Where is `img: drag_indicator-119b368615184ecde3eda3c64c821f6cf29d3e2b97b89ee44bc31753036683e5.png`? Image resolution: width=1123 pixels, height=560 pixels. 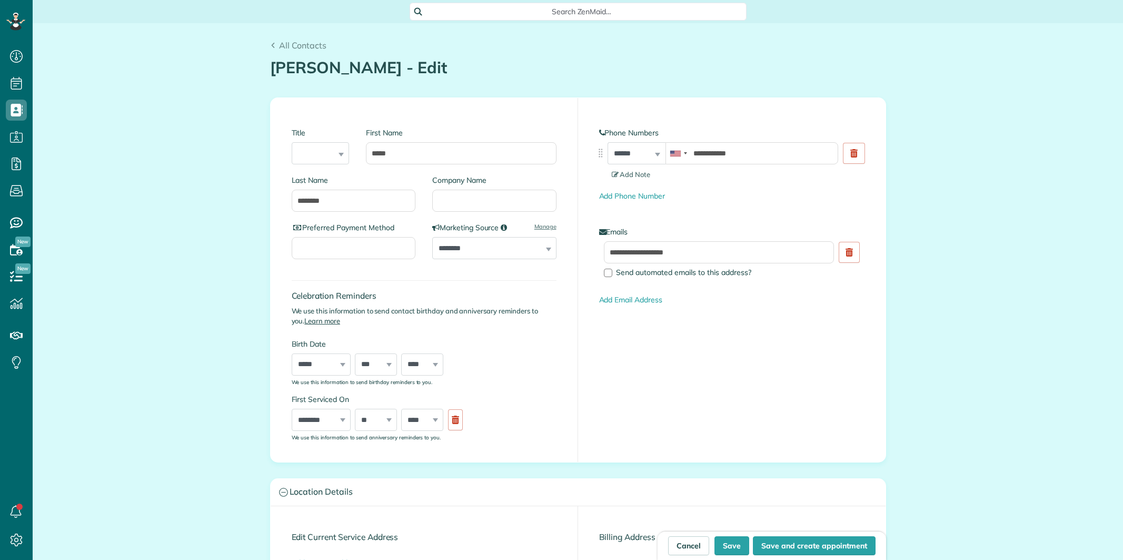
img: drag_indicator-119b368615184ecde3eda3c64c821f6cf29d3e2b97b89ee44bc31753036683e5.png is located at coordinates (600, 153).